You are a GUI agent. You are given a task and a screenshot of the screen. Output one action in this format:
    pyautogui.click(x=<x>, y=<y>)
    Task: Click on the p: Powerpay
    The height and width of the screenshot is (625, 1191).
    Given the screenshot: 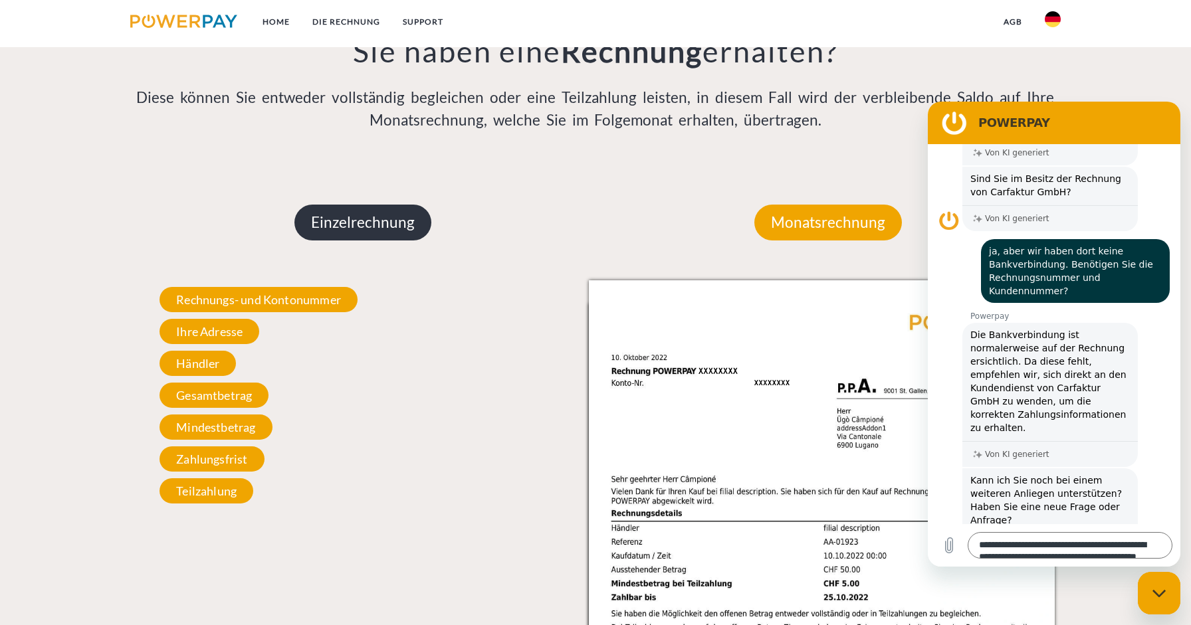 What is the action you would take?
    pyautogui.click(x=148, y=215)
    